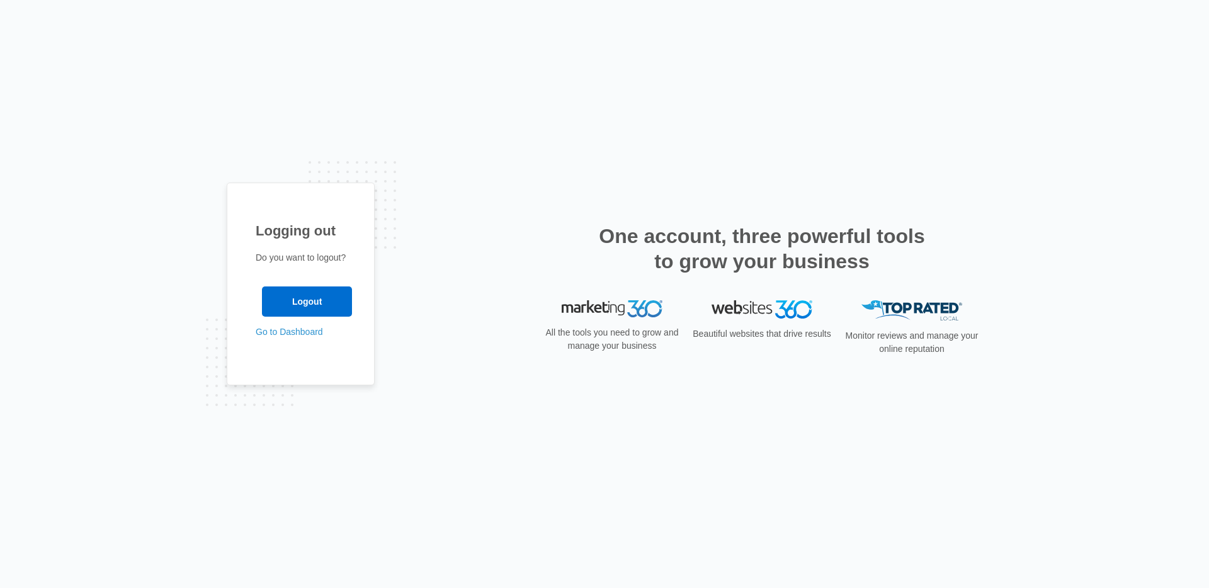  Describe the element at coordinates (762, 334) in the screenshot. I see `p: Beautiful websites that drive results` at that location.